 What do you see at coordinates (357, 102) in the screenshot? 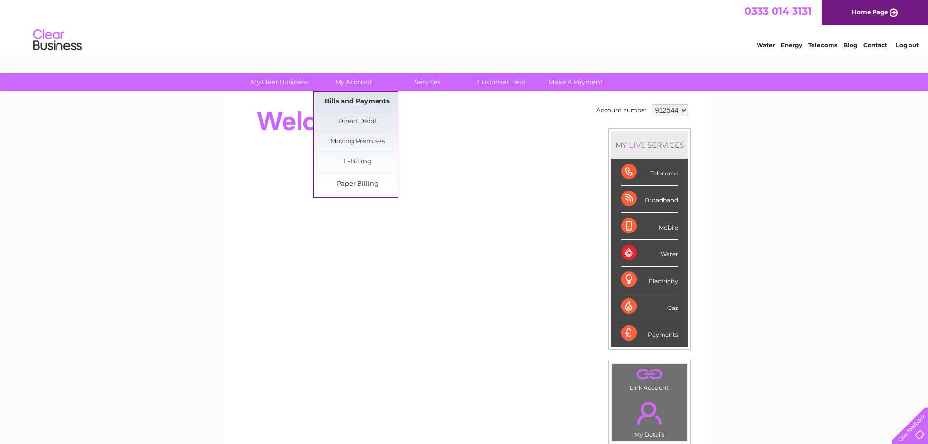
I see `a: Bills and Payments` at bounding box center [357, 102].